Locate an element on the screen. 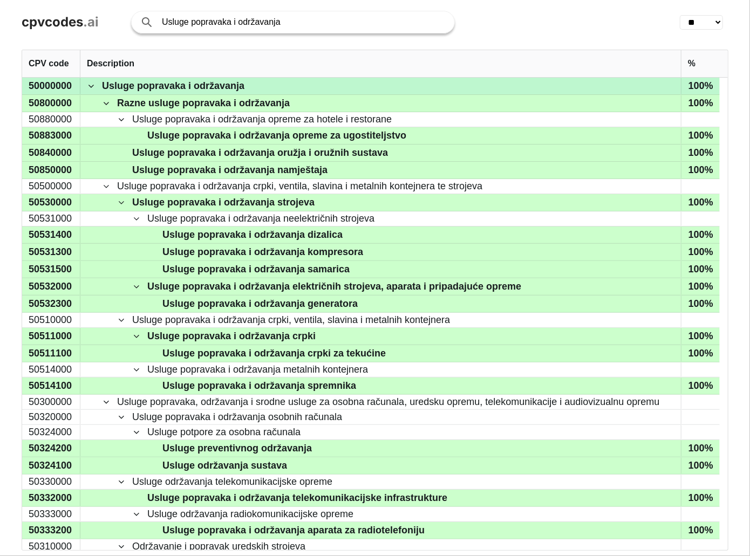 The width and height of the screenshot is (750, 556). span: CPV code is located at coordinates (49, 64).